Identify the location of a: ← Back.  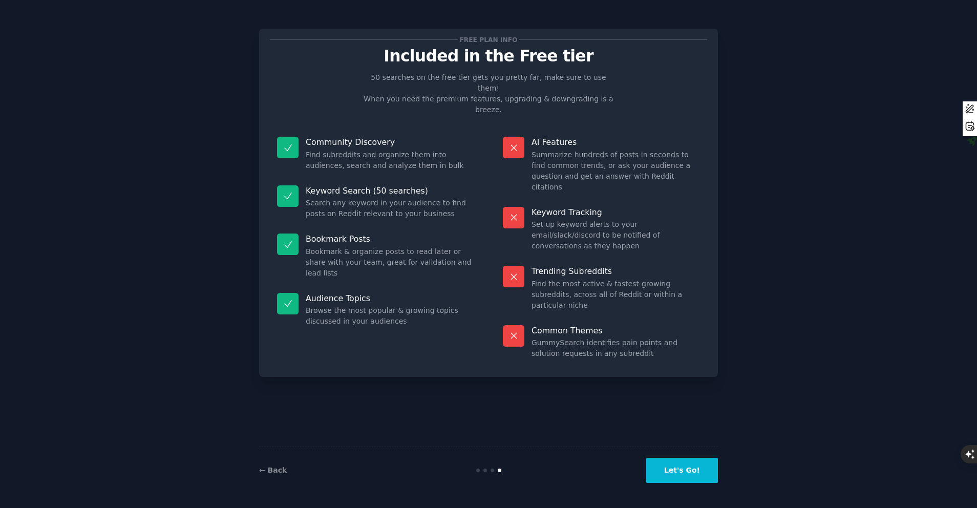
(273, 470).